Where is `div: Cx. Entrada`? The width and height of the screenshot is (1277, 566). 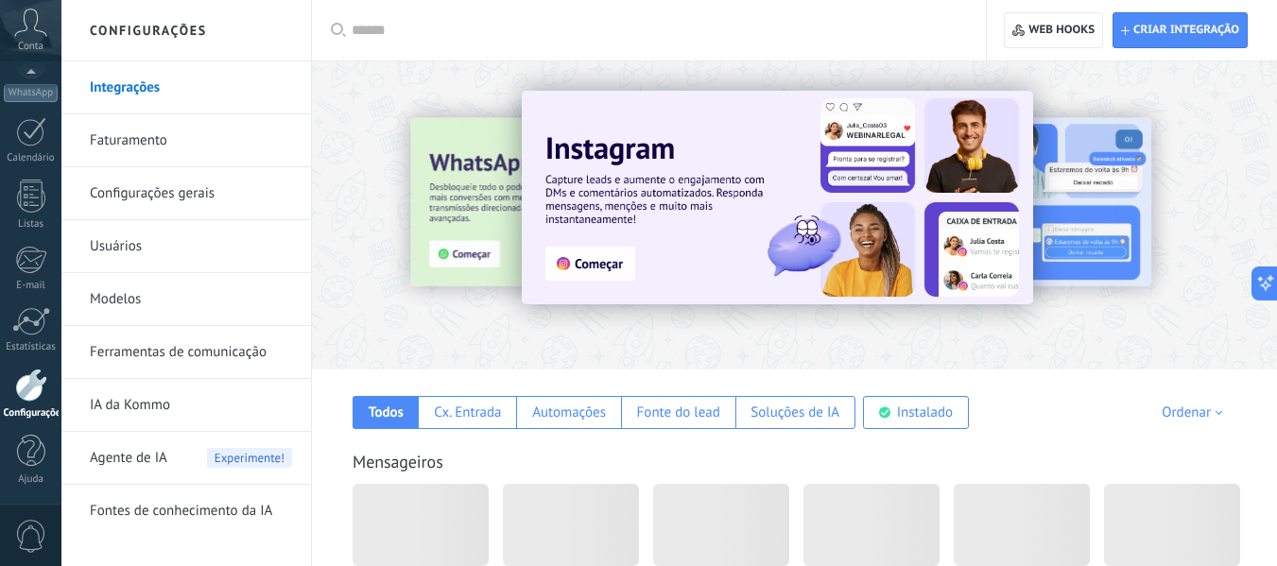
div: Cx. Entrada is located at coordinates (467, 412).